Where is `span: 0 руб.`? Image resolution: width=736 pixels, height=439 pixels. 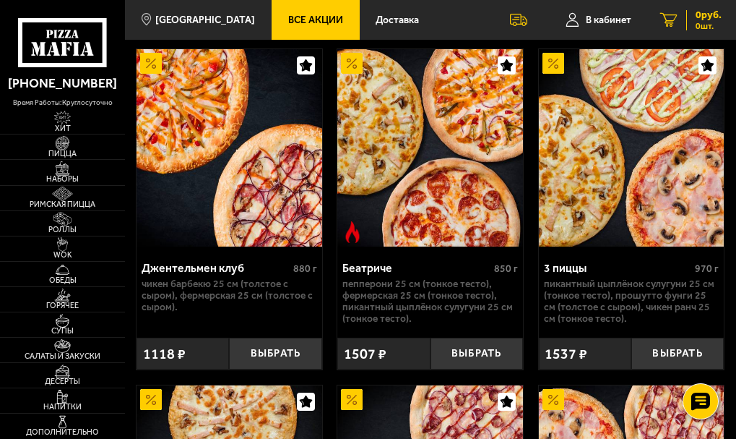 span: 0 руб. is located at coordinates (709, 15).